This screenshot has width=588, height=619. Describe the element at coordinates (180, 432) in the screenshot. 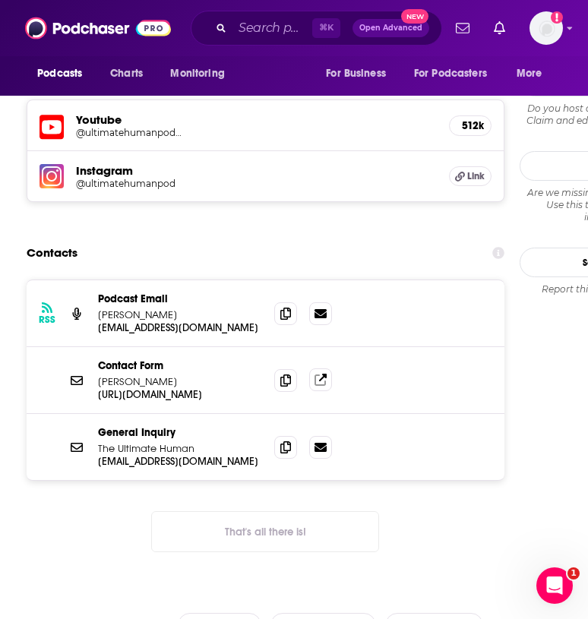

I see `p: General Inquiry` at that location.